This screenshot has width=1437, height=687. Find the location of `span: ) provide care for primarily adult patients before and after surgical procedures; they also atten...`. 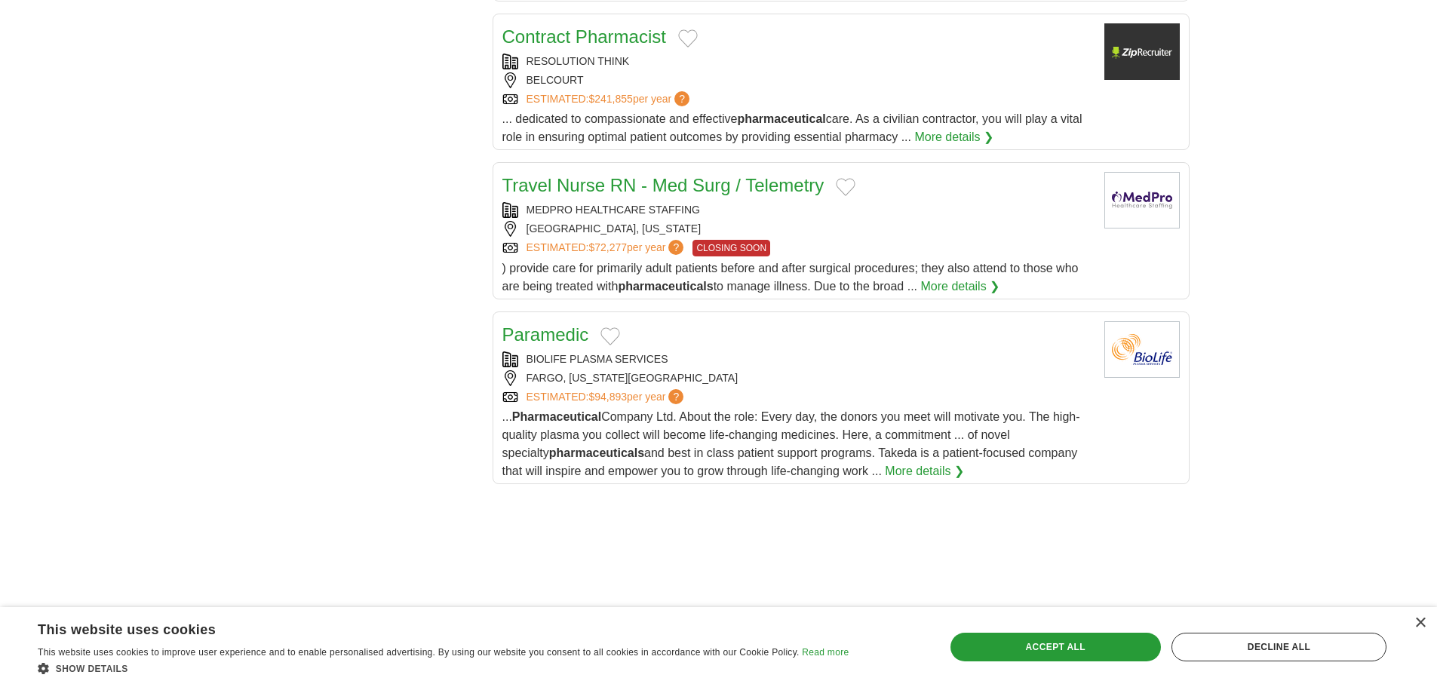

span: ) provide care for primarily adult patients before and after surgical procedures; they also atten... is located at coordinates (791, 277).